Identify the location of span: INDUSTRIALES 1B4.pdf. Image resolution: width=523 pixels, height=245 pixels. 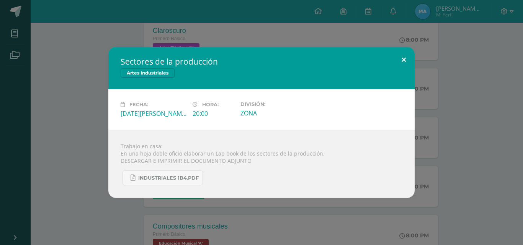
(168, 178).